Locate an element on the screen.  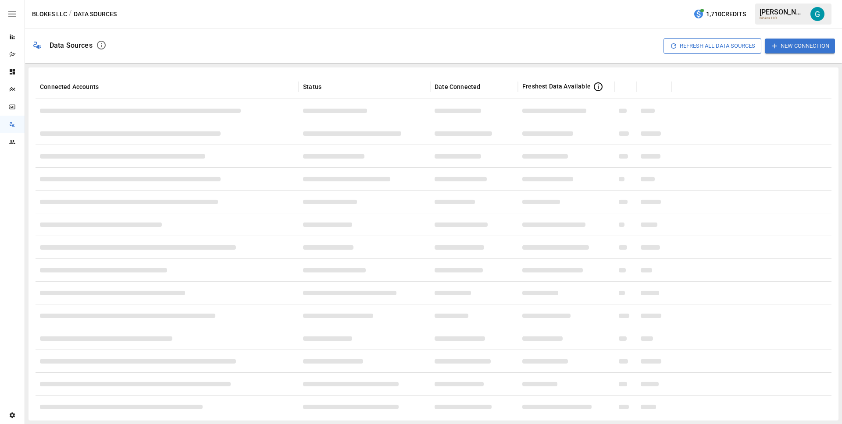
span: 1,710 Credits is located at coordinates (726, 14).